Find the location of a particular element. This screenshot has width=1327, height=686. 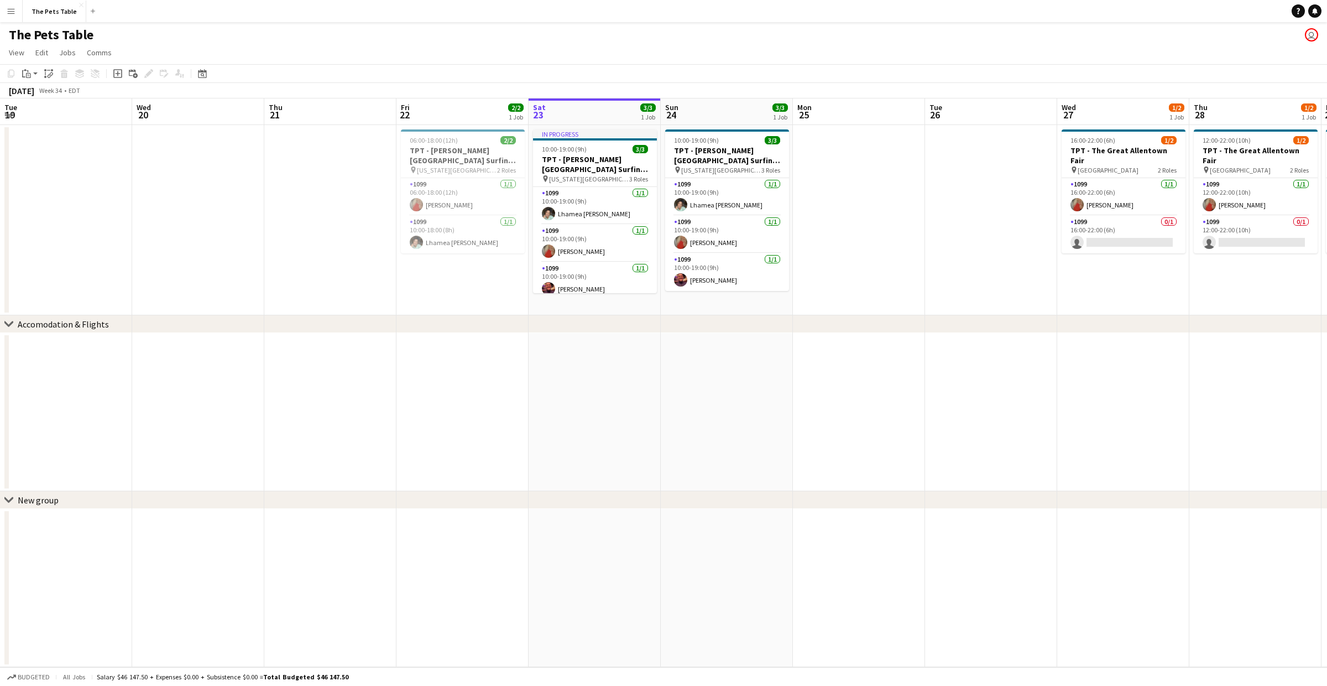

span: 19 is located at coordinates (10, 114).